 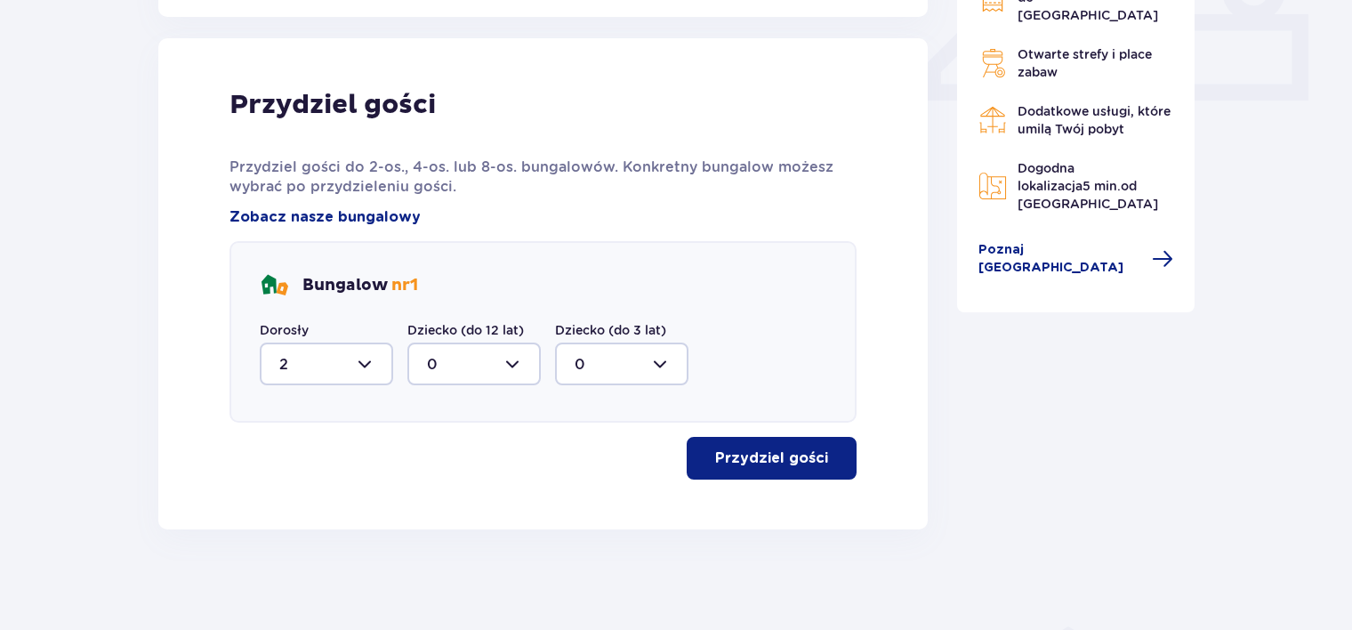 I want to click on p: Bungalow, so click(x=360, y=285).